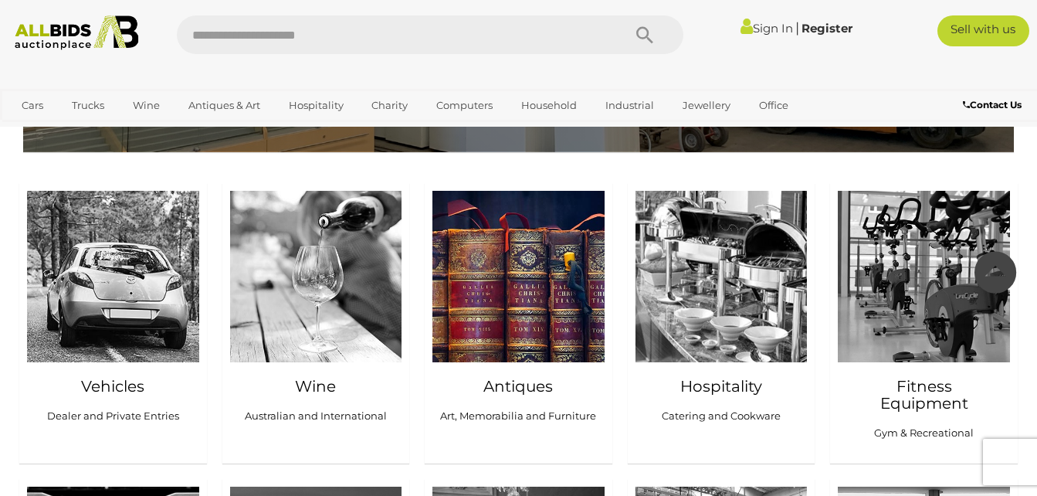 The width and height of the screenshot is (1037, 496). I want to click on a: Jewellery, so click(706, 105).